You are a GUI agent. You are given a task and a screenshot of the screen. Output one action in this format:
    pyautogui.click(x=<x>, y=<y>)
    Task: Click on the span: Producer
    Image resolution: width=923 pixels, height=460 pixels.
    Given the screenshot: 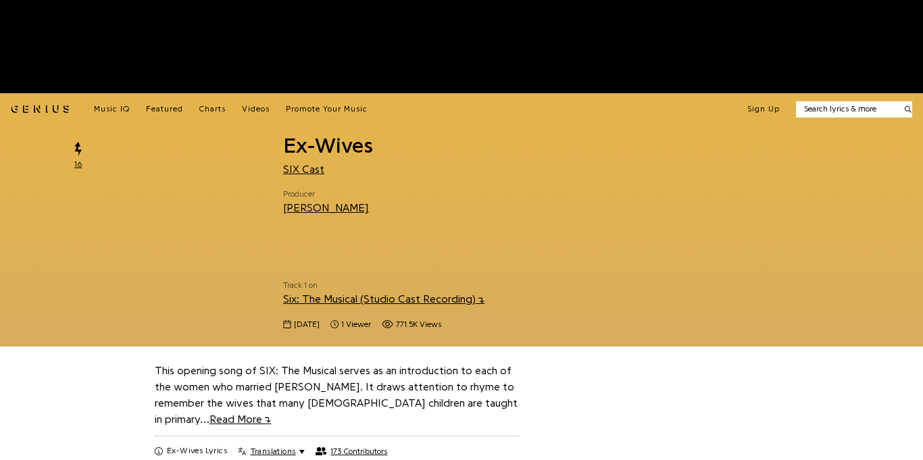 What is the action you would take?
    pyautogui.click(x=326, y=194)
    